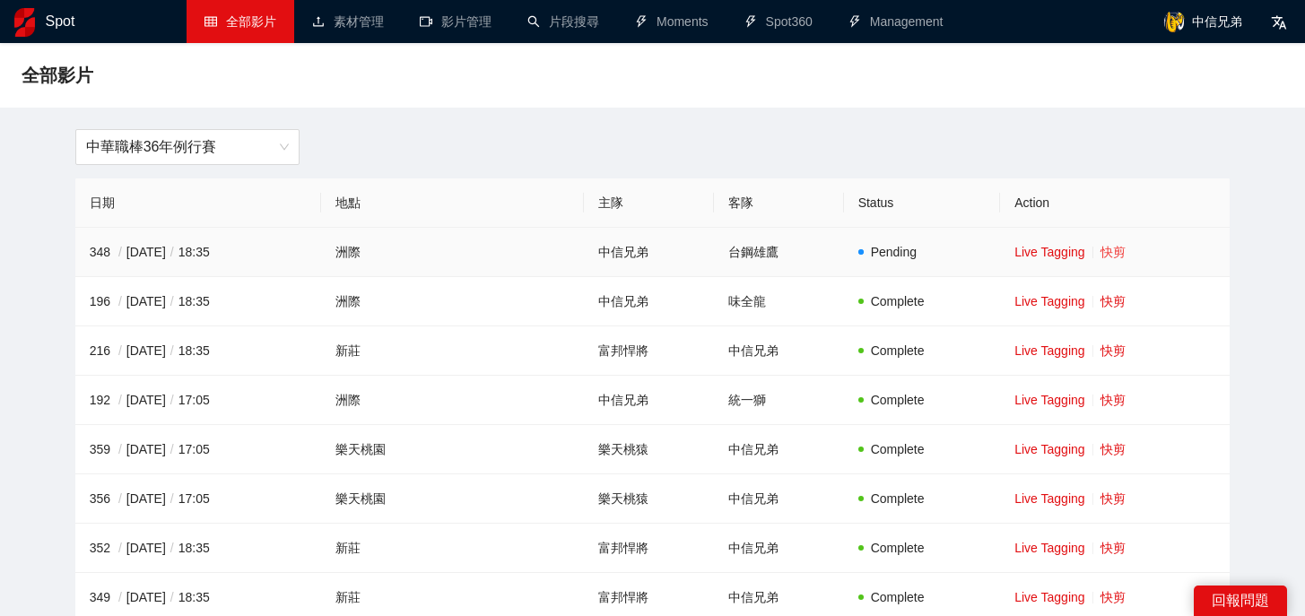  Describe the element at coordinates (1115, 203) in the screenshot. I see `th: Action` at that location.